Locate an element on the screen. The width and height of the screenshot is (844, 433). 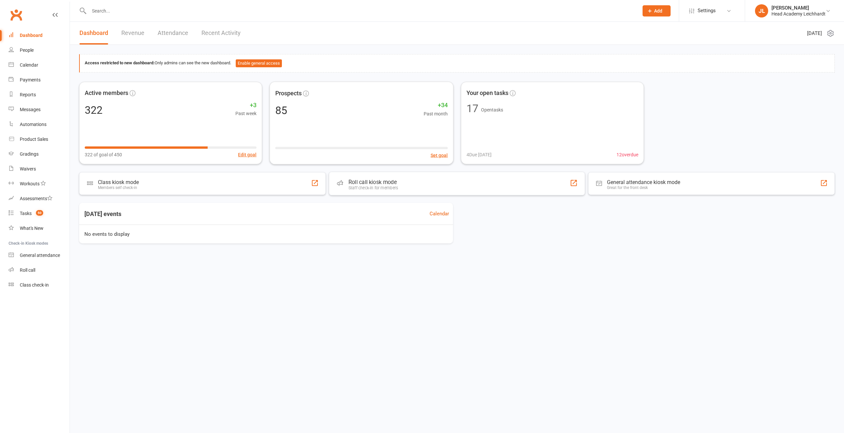
strong: Access restricted to new dashboard: is located at coordinates (120, 63).